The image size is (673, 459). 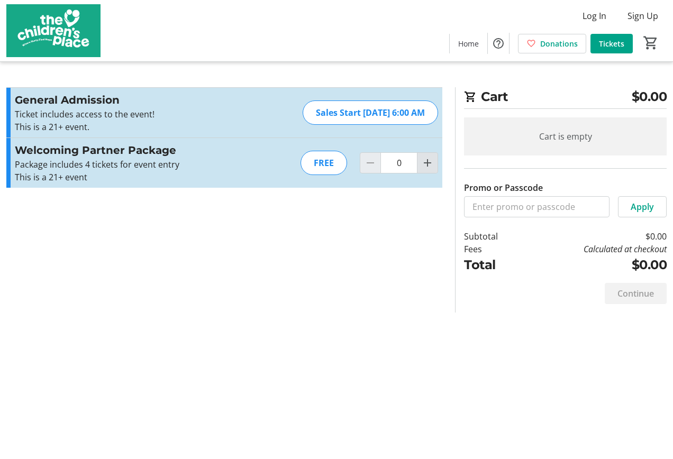 What do you see at coordinates (595, 249) in the screenshot?
I see `td: Calculated at checkout` at bounding box center [595, 249].